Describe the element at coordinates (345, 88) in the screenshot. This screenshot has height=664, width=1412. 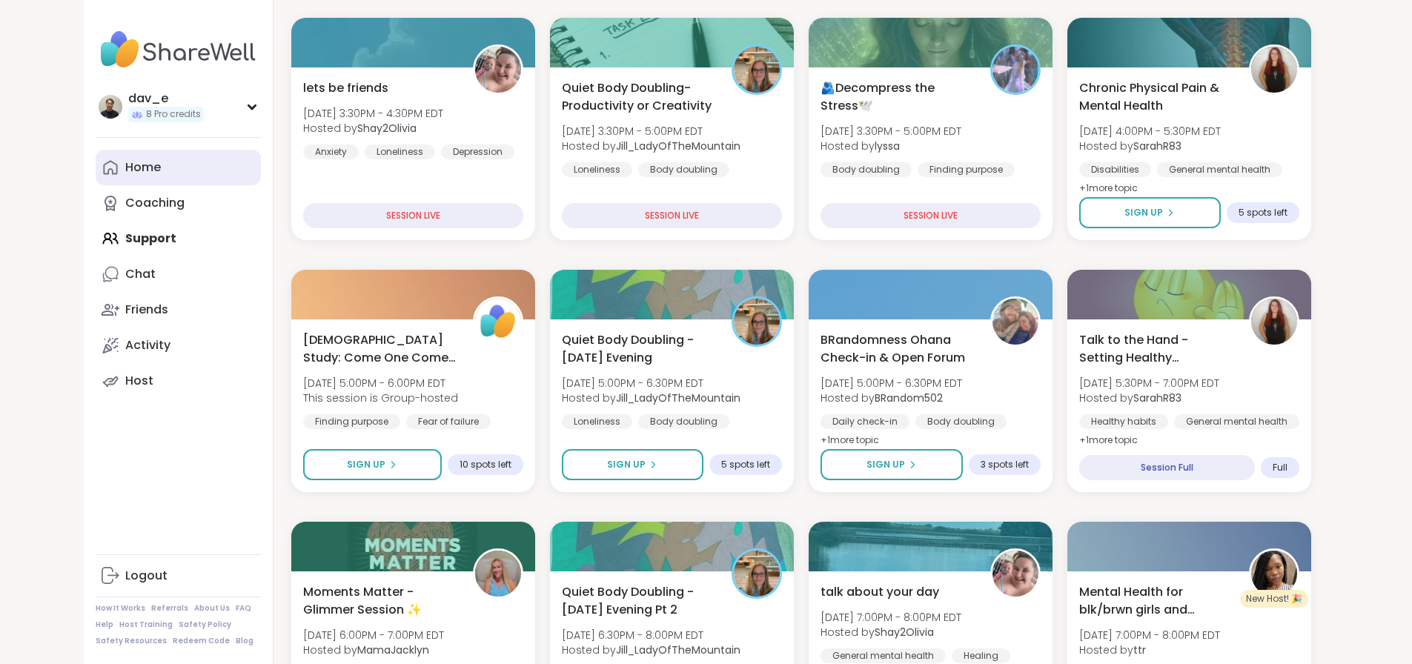
I see `span: lets be friends` at that location.